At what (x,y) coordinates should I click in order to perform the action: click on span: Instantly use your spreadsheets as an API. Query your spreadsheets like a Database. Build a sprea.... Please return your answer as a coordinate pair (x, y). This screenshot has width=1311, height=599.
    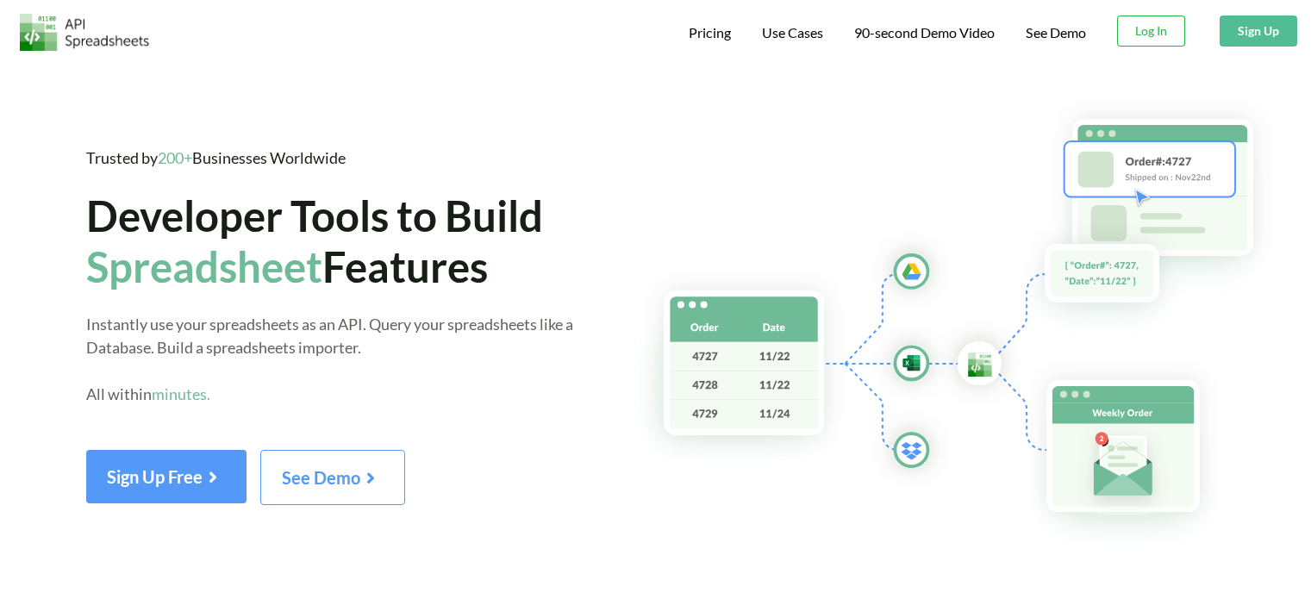
    Looking at the image, I should click on (329, 359).